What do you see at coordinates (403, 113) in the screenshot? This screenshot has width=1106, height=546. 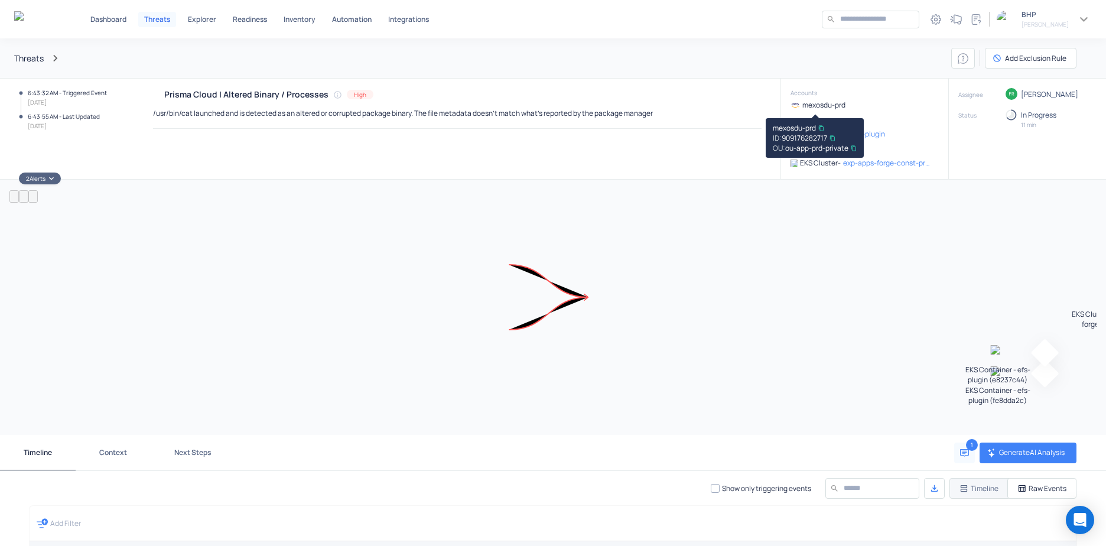 I see `p: /usr/bin/cat launched and is detected as an altered or corrupted package binary. The file metadat...` at bounding box center [403, 113].